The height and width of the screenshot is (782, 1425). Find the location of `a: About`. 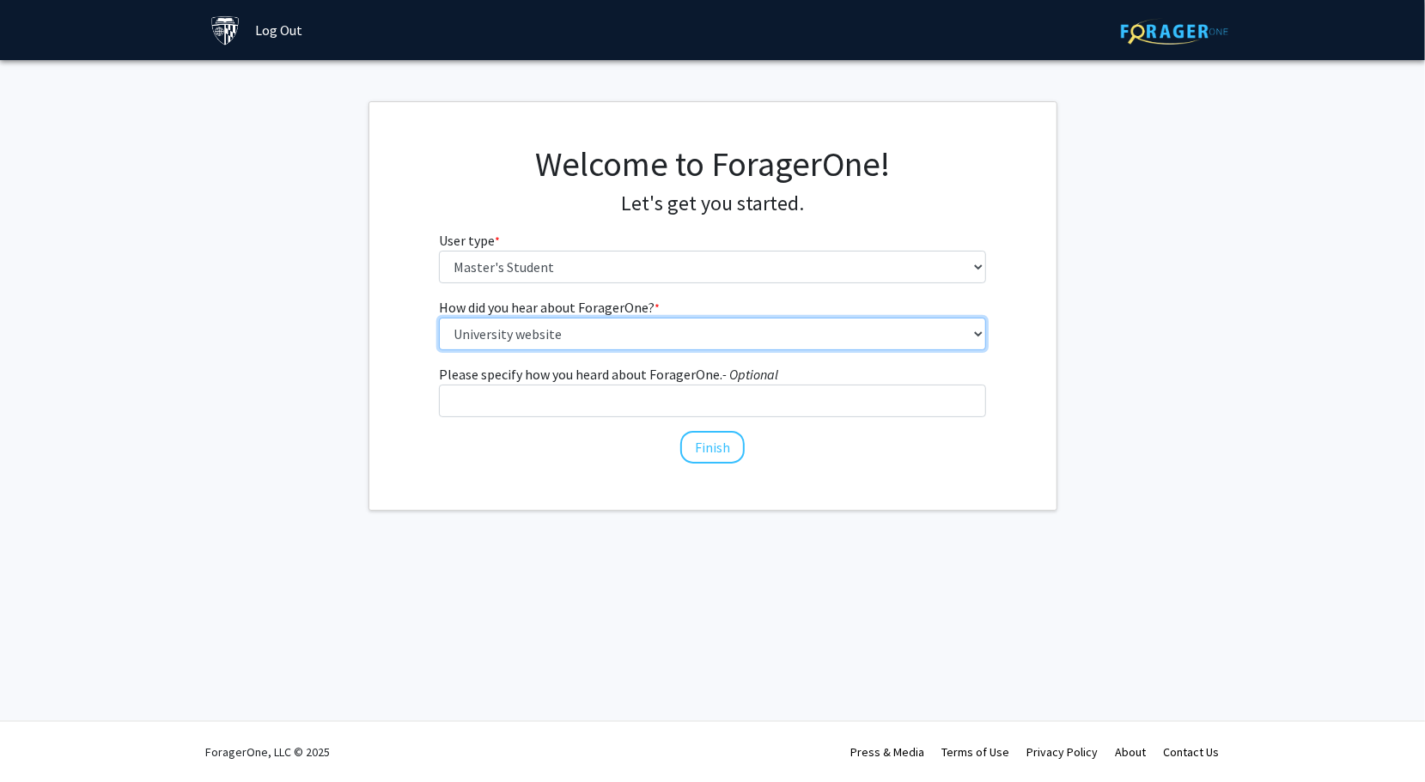

a: About is located at coordinates (1131, 752).